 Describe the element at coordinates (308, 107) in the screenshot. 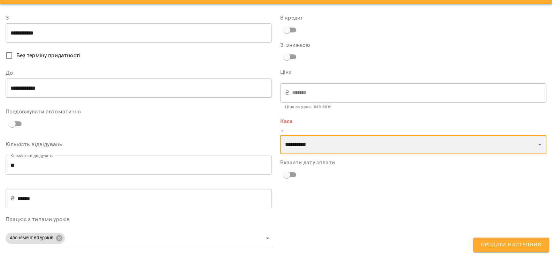

I see `b: Ціна за урок : 849.66 ₴` at that location.